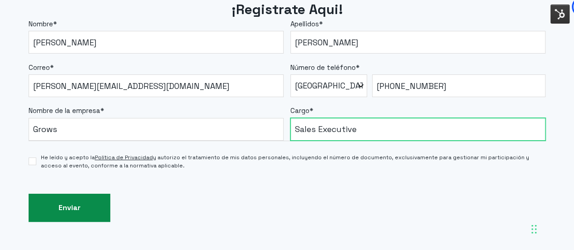 The width and height of the screenshot is (574, 250). Describe the element at coordinates (69, 208) in the screenshot. I see `input: Enviar` at that location.